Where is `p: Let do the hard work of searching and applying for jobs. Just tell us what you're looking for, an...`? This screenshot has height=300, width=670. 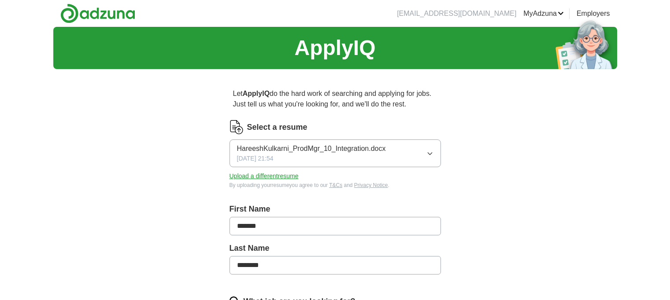 p: Let do the hard work of searching and applying for jobs. Just tell us what you're looking for, an... is located at coordinates (335, 99).